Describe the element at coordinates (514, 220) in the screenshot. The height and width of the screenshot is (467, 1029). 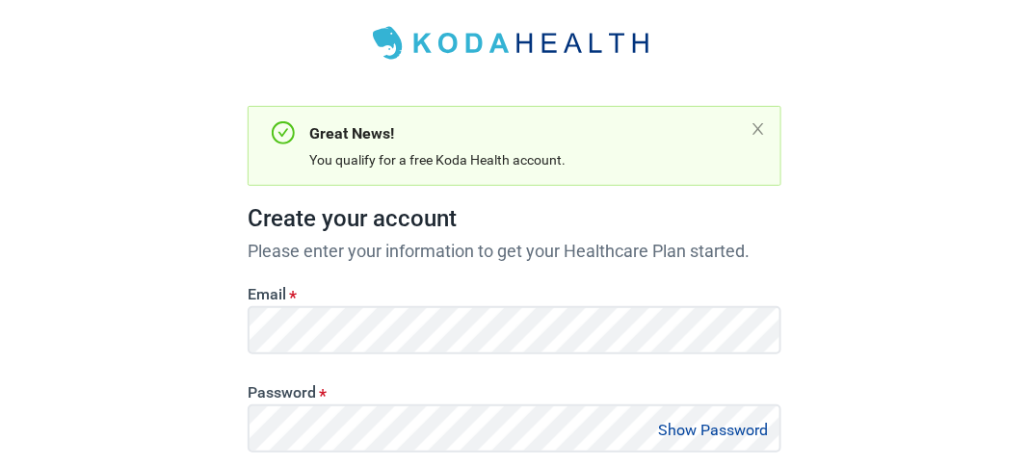
I see `h1: Create your account` at that location.